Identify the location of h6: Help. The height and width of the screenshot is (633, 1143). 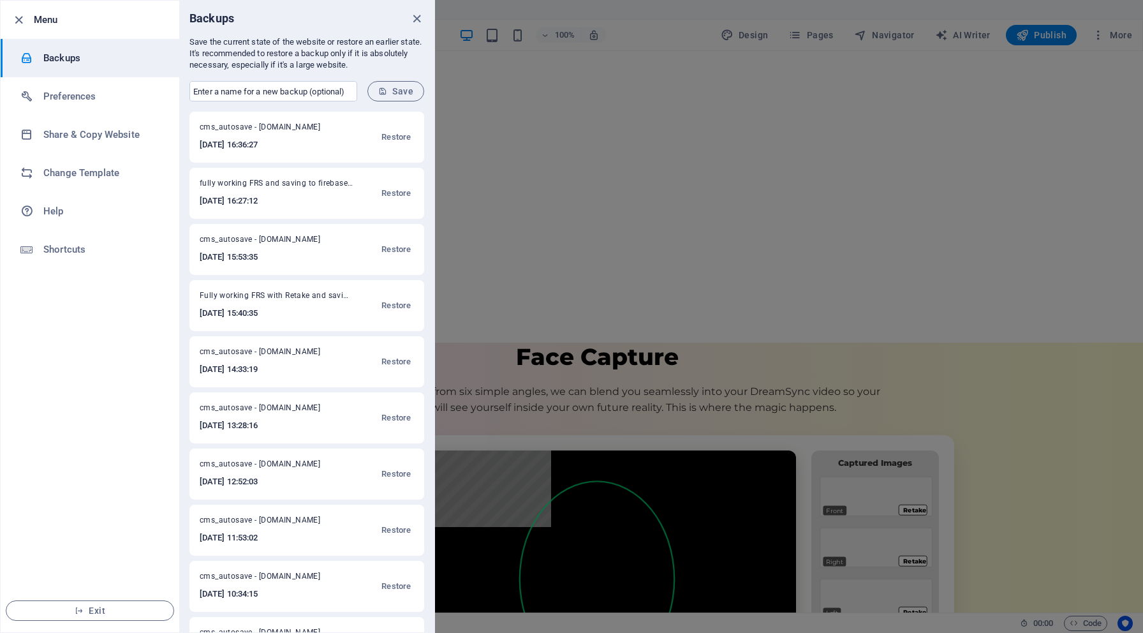
(102, 211).